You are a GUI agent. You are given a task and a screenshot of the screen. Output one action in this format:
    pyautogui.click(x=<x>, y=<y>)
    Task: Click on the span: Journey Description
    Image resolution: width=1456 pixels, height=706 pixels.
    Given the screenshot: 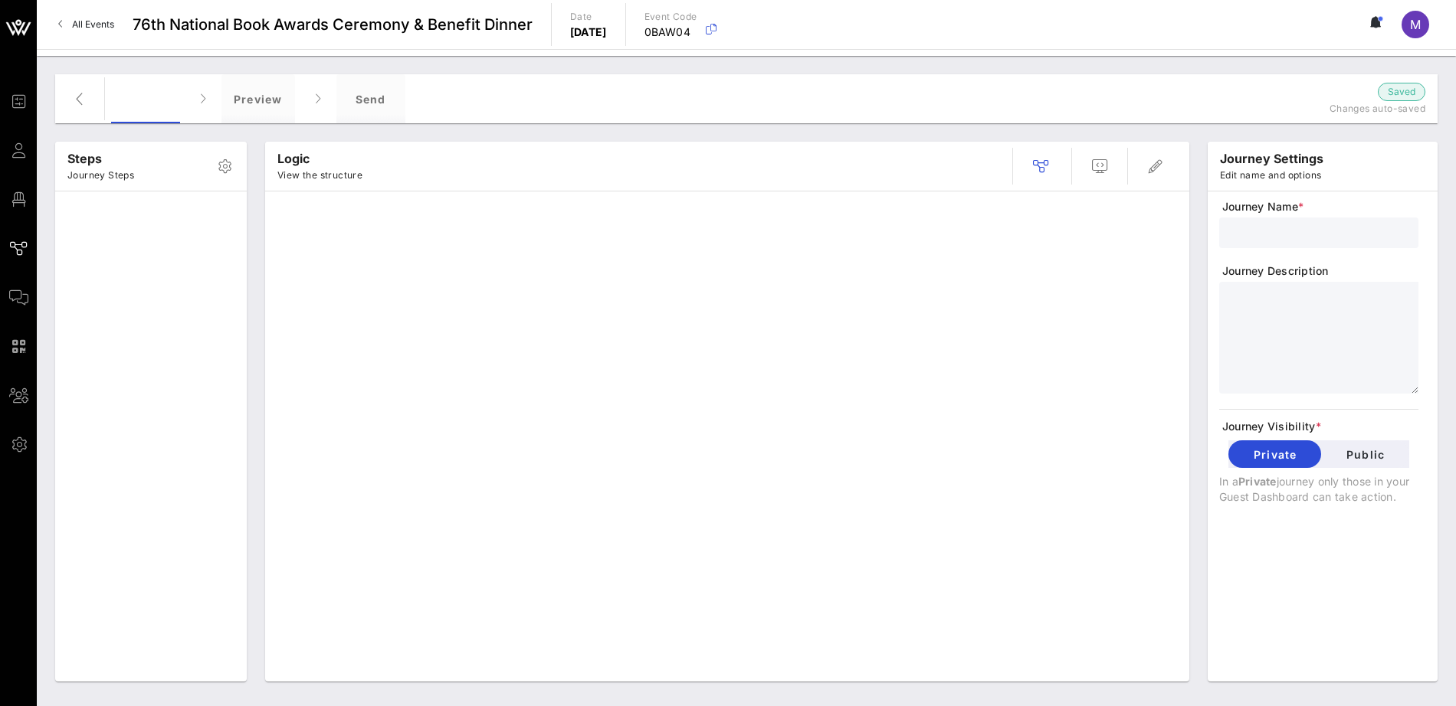 What is the action you would take?
    pyautogui.click(x=1320, y=271)
    